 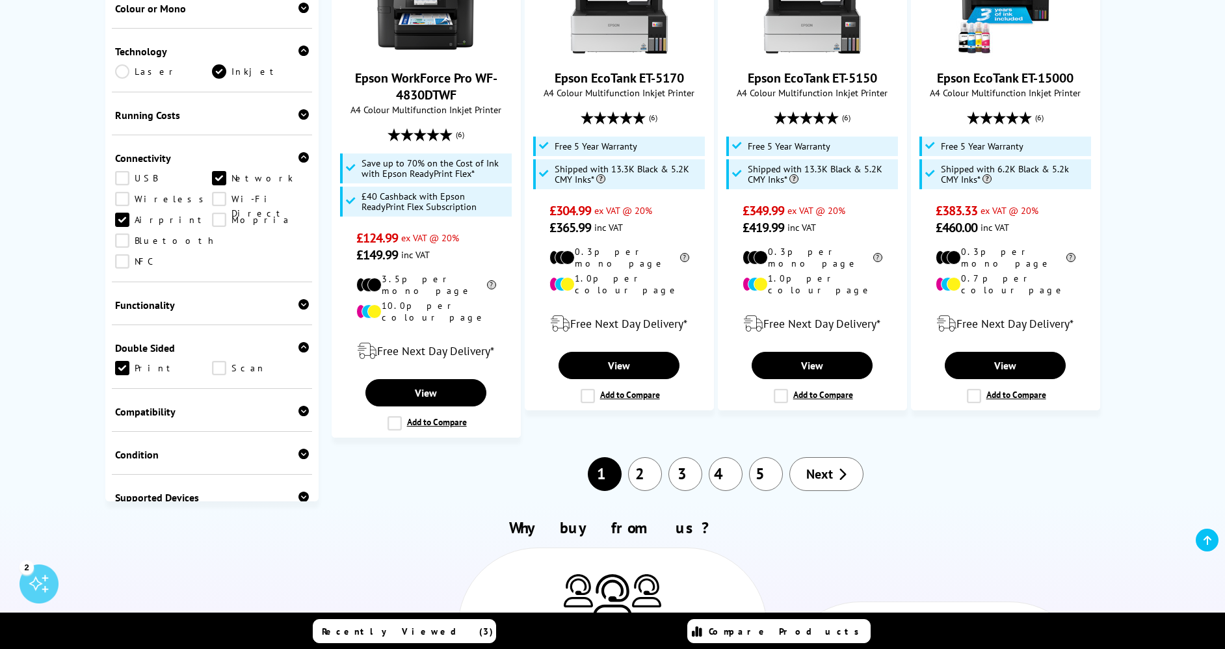 I want to click on a: Print, so click(x=163, y=368).